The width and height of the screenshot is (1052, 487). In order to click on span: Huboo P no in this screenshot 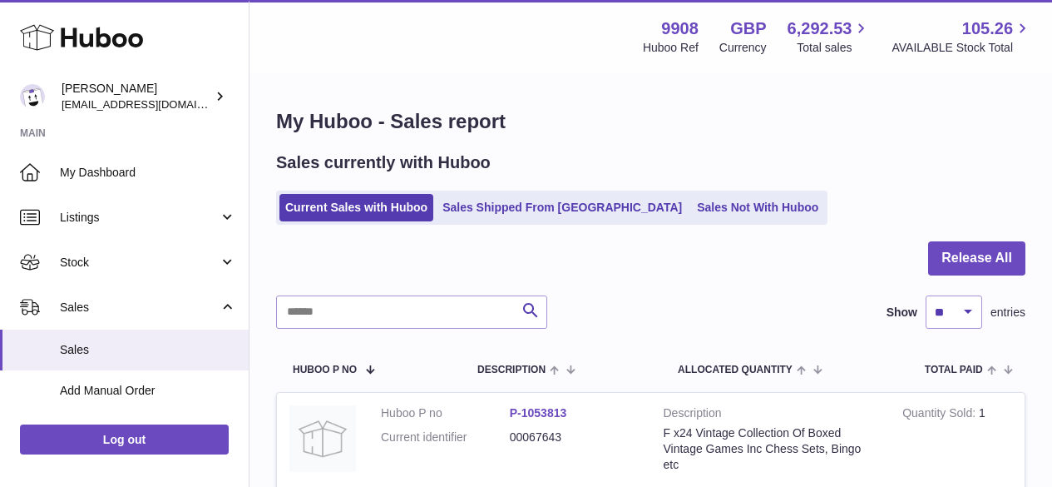, I will do `click(324, 369)`.